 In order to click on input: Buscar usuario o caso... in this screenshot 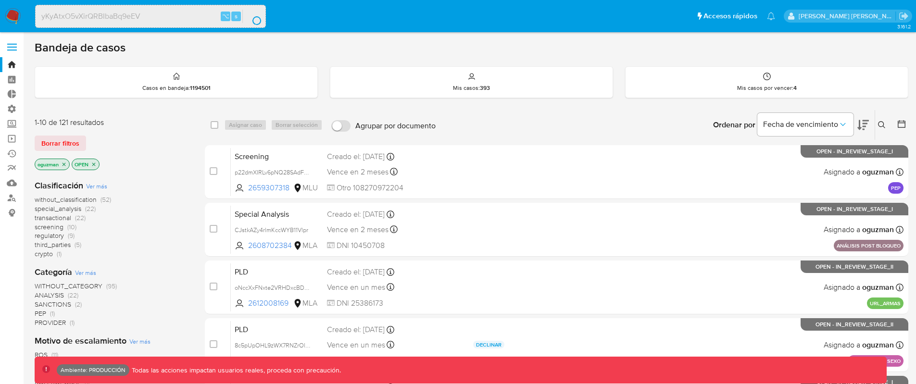, I will do `click(150, 16)`.